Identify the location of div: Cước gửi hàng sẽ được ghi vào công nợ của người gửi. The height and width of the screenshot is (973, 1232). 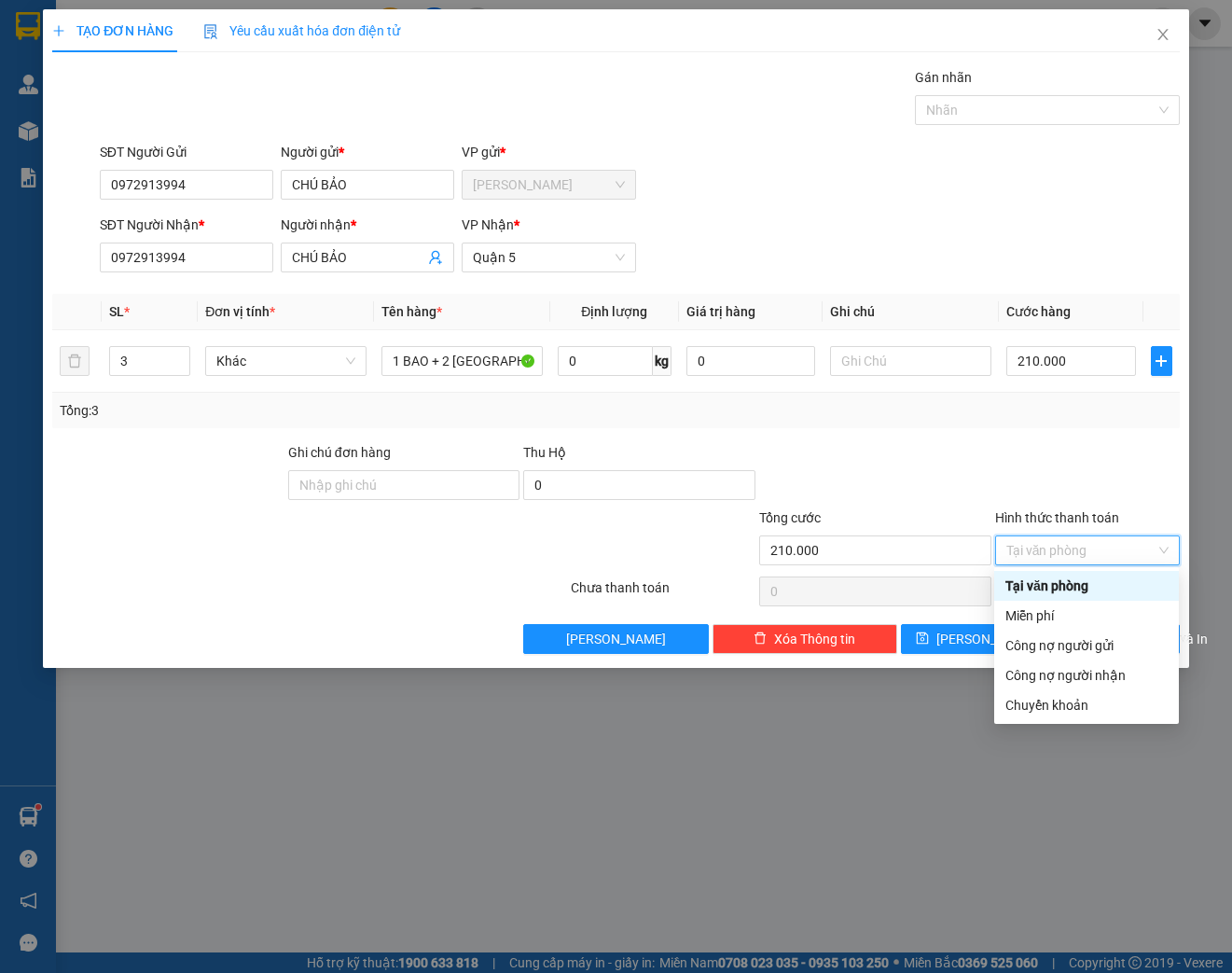
(1086, 646).